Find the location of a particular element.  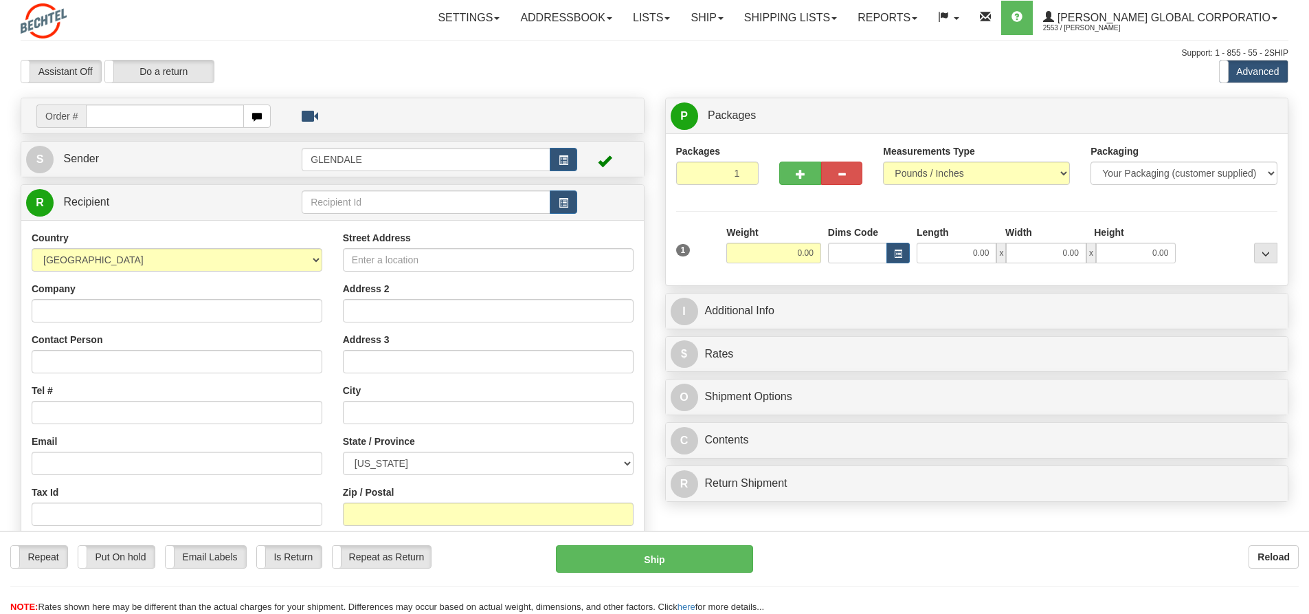

a: R Recipient is located at coordinates (148, 202).